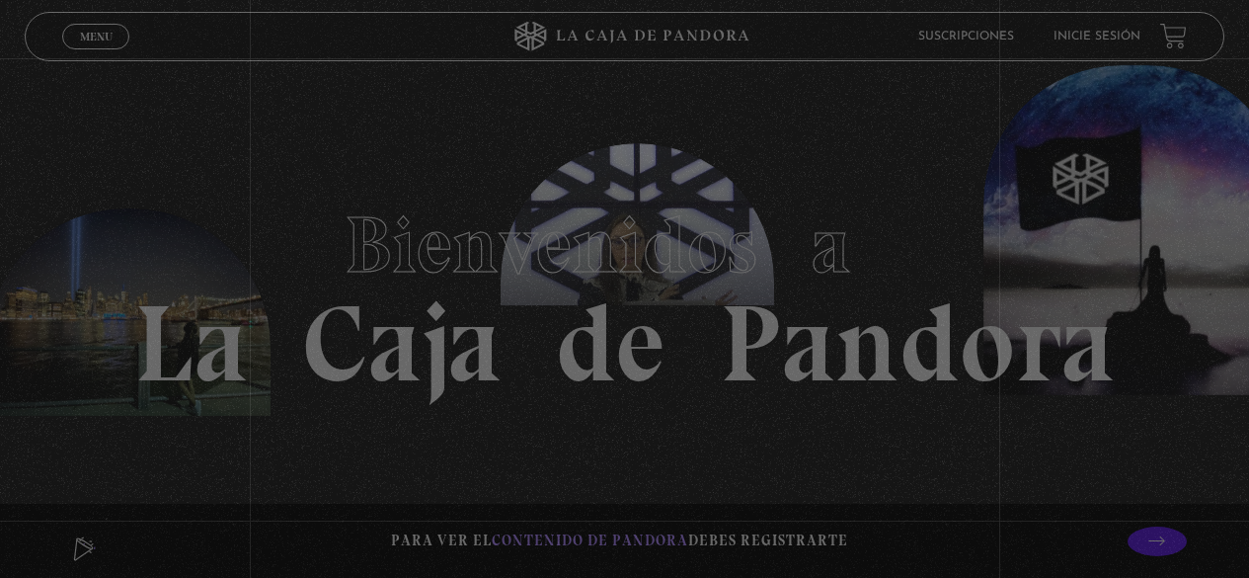  Describe the element at coordinates (96, 37) in the screenshot. I see `span: Menu` at that location.